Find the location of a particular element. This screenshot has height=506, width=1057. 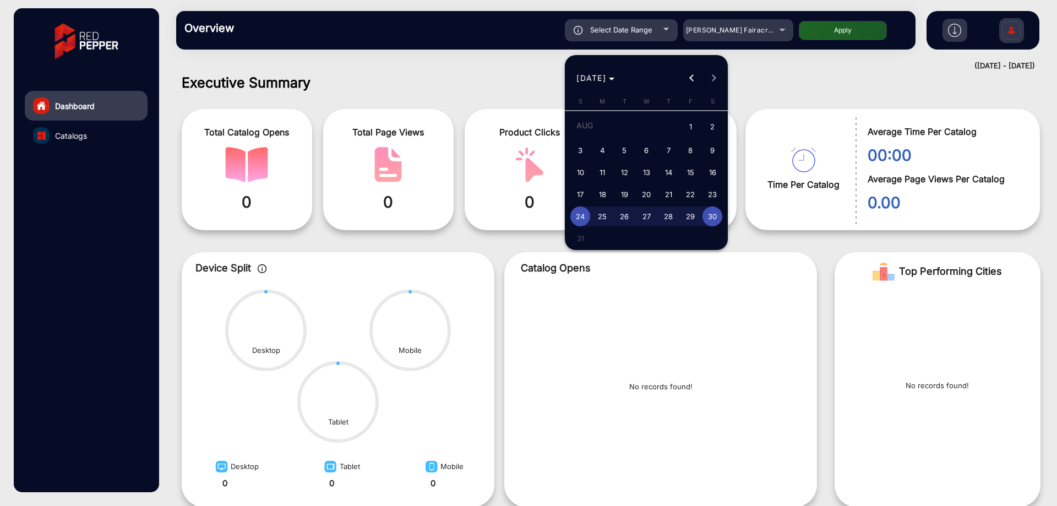

button: August 23, 2025 is located at coordinates (712, 194).